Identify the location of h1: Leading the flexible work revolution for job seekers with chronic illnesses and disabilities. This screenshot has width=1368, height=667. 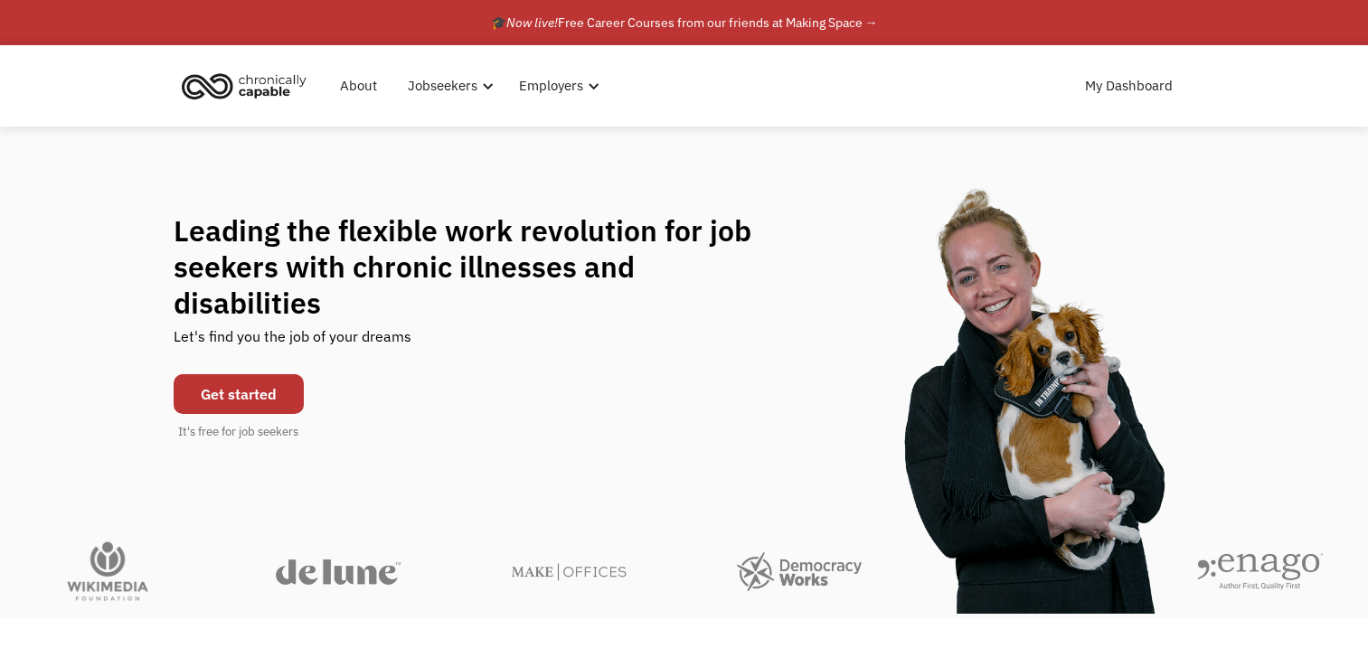
(480, 267).